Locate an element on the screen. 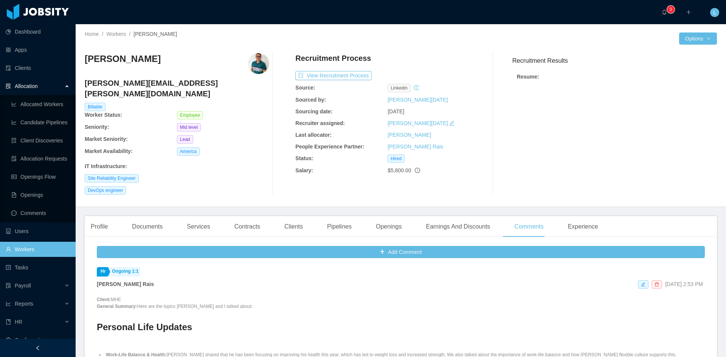 This screenshot has width=726, height=357. i: icon: solution is located at coordinates (8, 86).